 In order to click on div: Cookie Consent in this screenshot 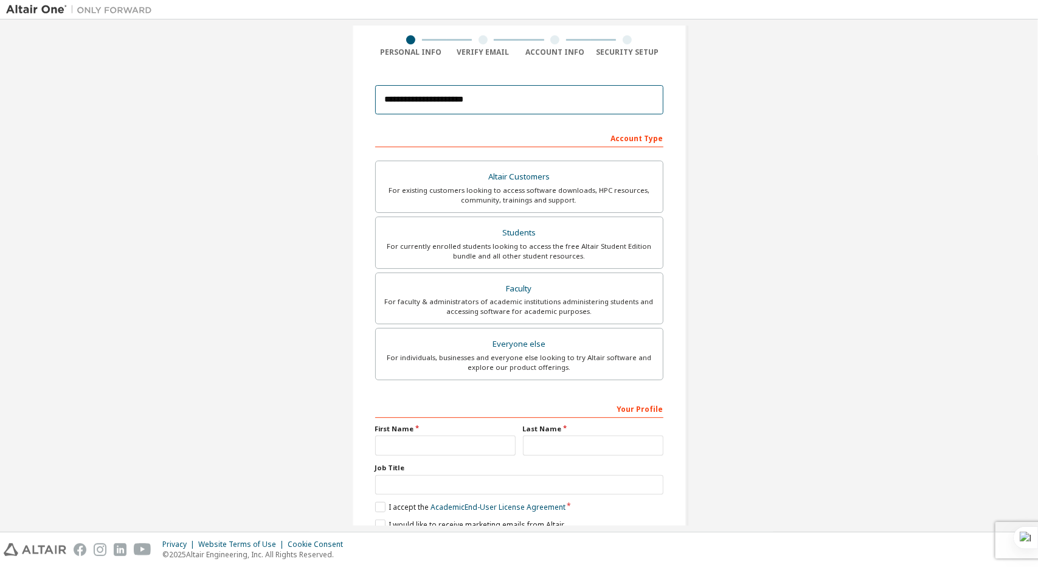, I will do `click(319, 544)`.